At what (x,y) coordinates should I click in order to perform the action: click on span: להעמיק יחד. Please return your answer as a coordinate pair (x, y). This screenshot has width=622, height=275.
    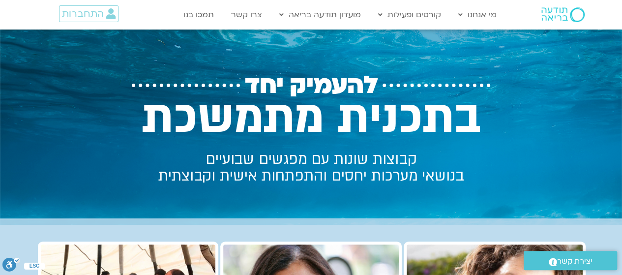
    Looking at the image, I should click on (311, 85).